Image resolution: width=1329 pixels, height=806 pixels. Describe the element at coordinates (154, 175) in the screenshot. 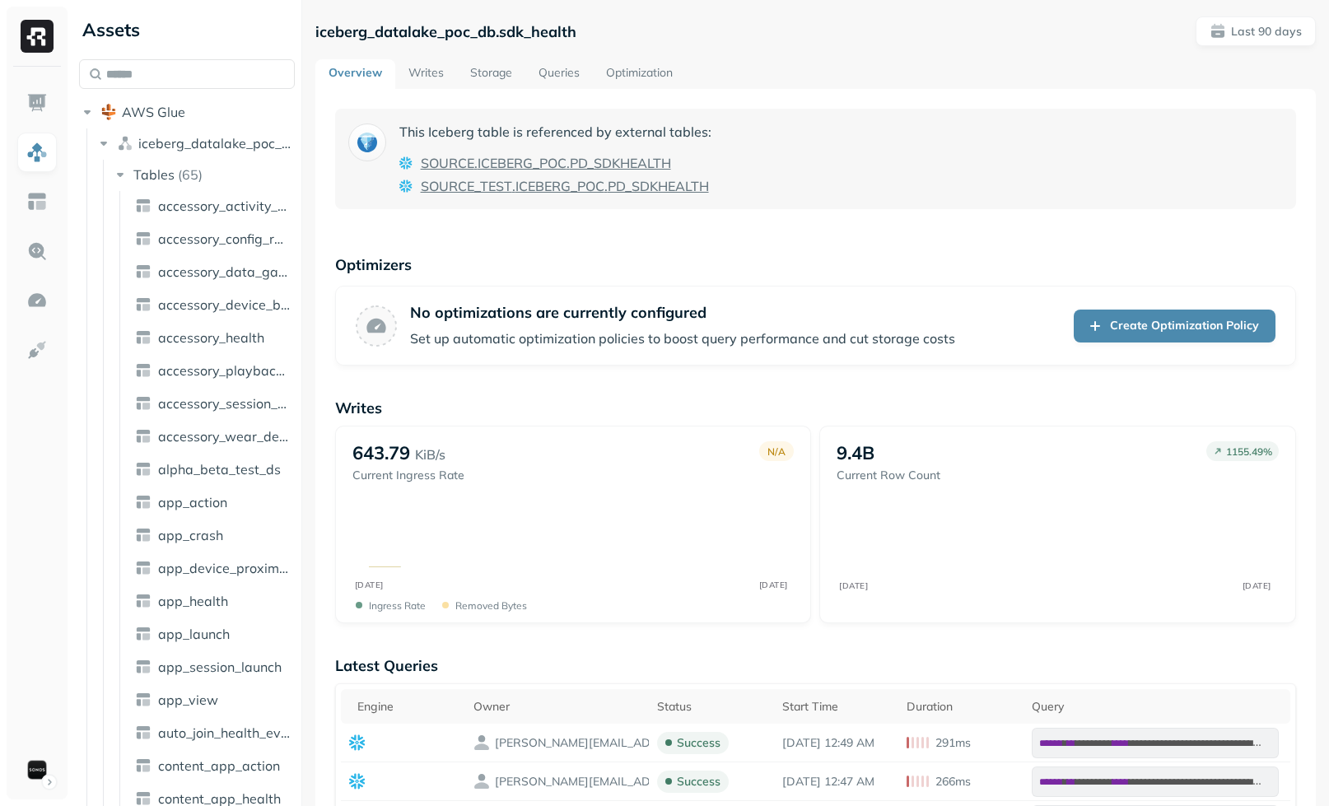

I see `span: Tables` at that location.